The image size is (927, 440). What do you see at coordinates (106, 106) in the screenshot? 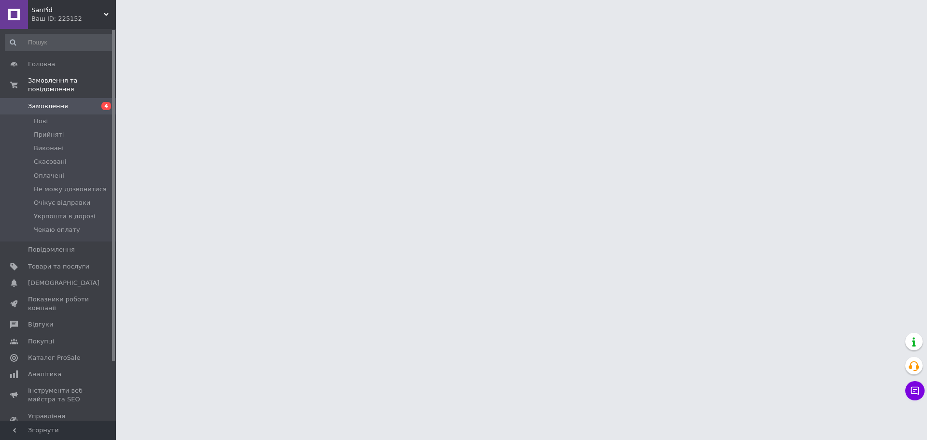
I see `span: 4` at bounding box center [106, 106].